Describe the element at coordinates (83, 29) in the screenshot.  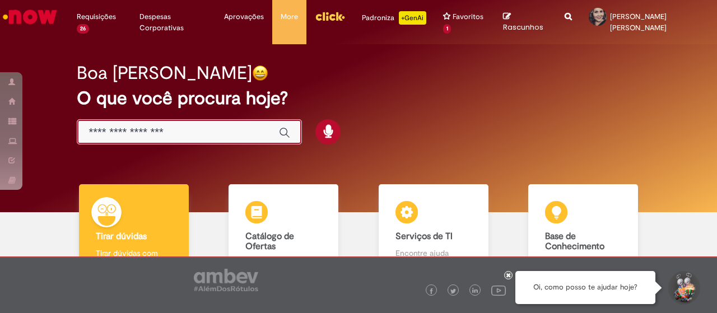
I see `span: 26` at that location.